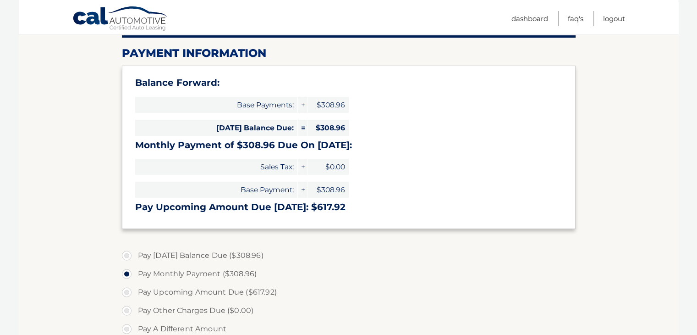 The width and height of the screenshot is (697, 335). What do you see at coordinates (349, 274) in the screenshot?
I see `label: Pay Monthly Payment ($308.96)` at bounding box center [349, 274].